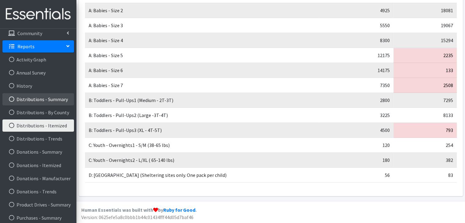 This screenshot has height=223, width=465. Describe the element at coordinates (356, 160) in the screenshot. I see `td: 180` at that location.